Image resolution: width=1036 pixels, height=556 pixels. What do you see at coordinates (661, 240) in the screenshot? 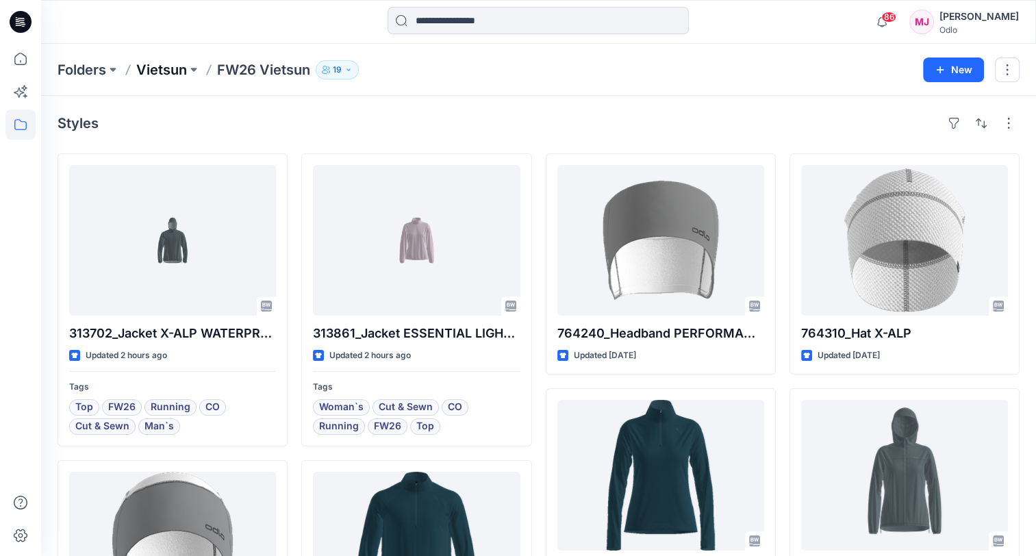
I see `a: 764240_Headband PERFORMANCE WINDBLOCK` at bounding box center [661, 240].